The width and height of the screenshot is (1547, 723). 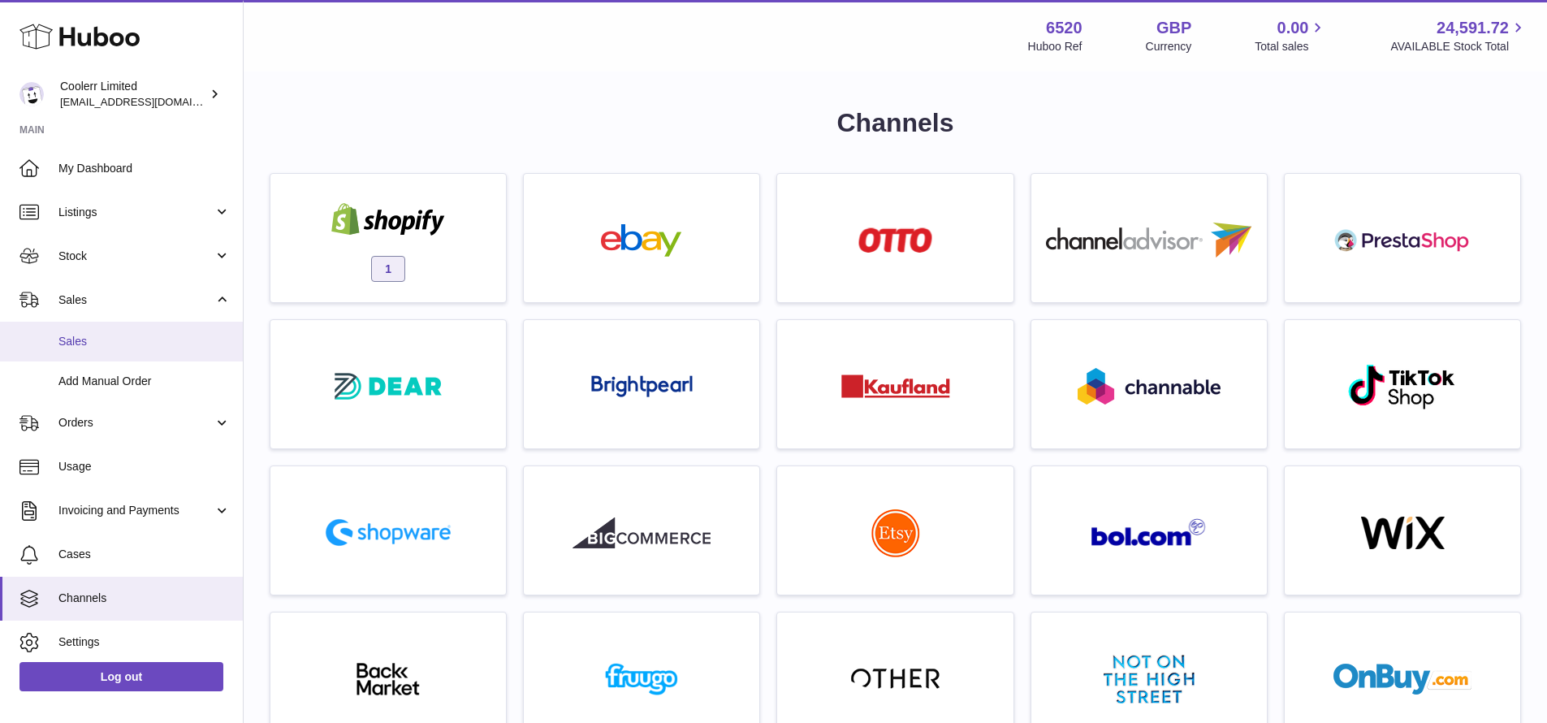 What do you see at coordinates (1290, 36) in the screenshot?
I see `a: 0.00 Total sales` at bounding box center [1290, 36].